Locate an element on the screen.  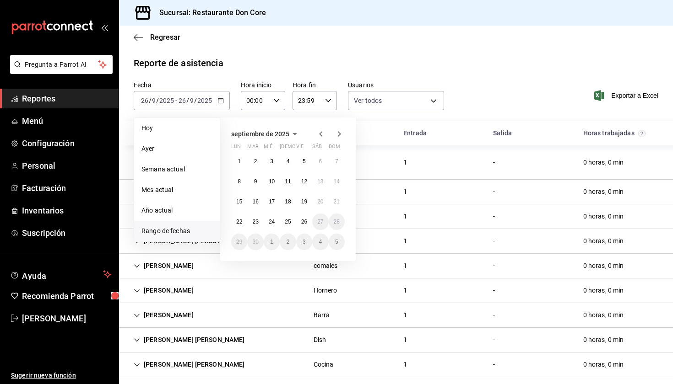
abbr: 18 de septiembre de 2025 is located at coordinates (287, 202).